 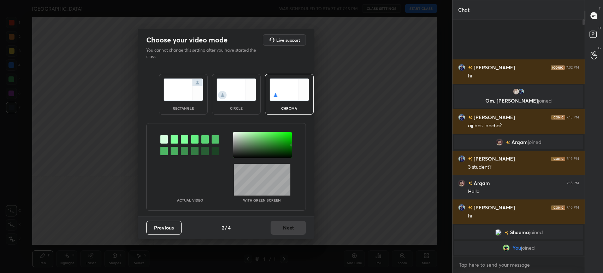 I want to click on img: normalScreenIcon.ae25ed63.svg, so click(x=183, y=89).